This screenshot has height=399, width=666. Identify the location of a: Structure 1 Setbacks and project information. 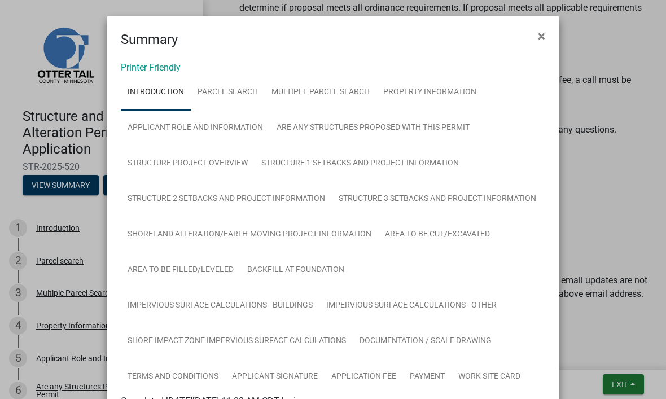
(360, 164).